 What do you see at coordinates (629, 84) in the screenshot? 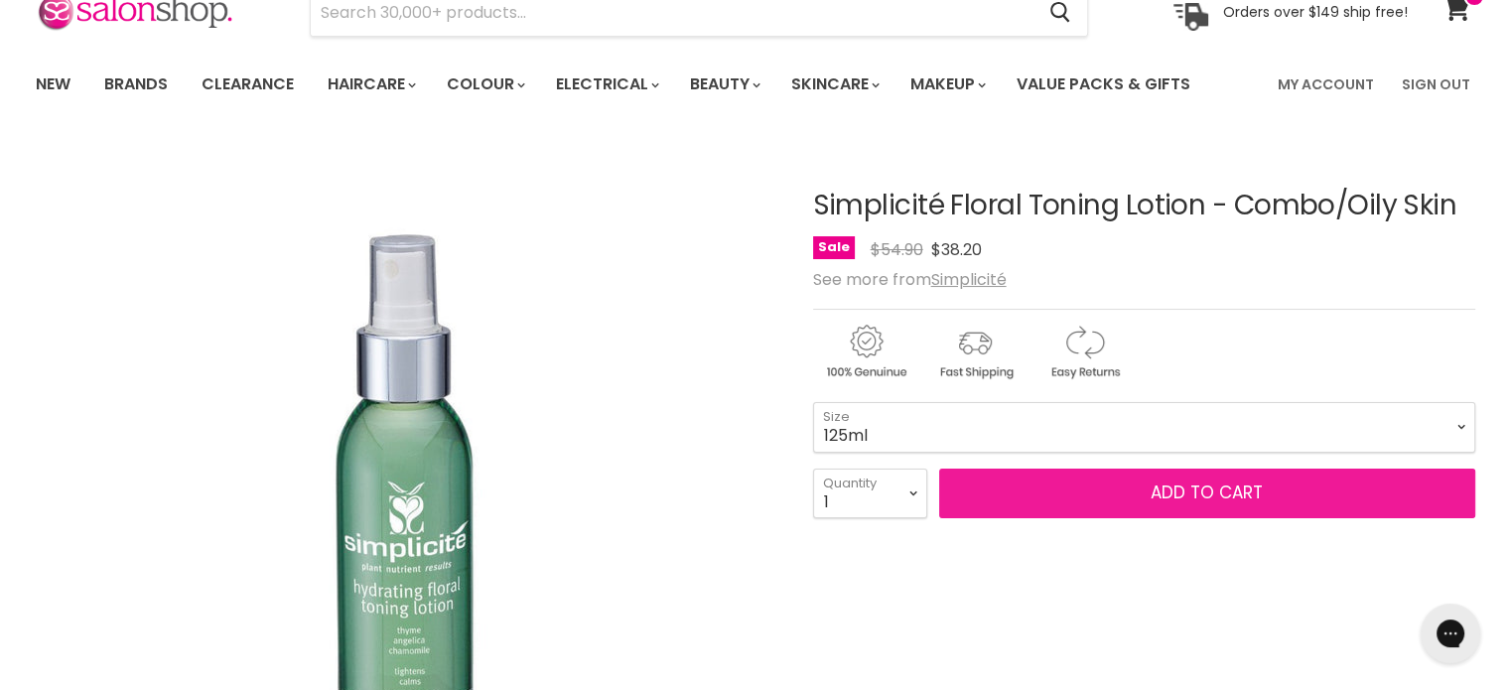
I see `ul: Main menu` at bounding box center [629, 84].